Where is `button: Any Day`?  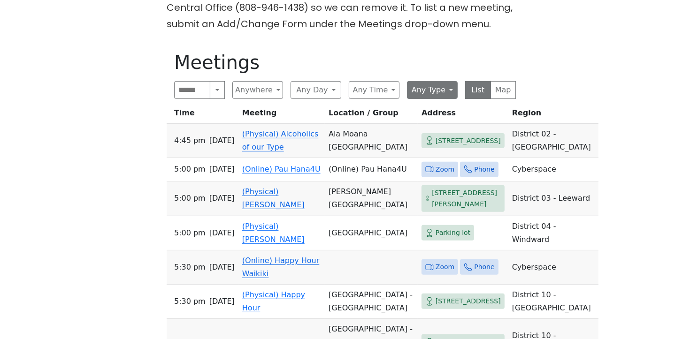 button: Any Day is located at coordinates (316, 90).